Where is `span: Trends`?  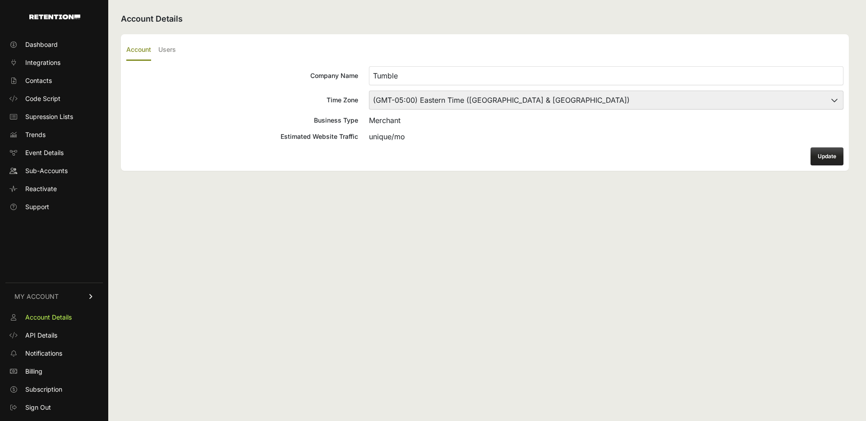 span: Trends is located at coordinates (35, 135).